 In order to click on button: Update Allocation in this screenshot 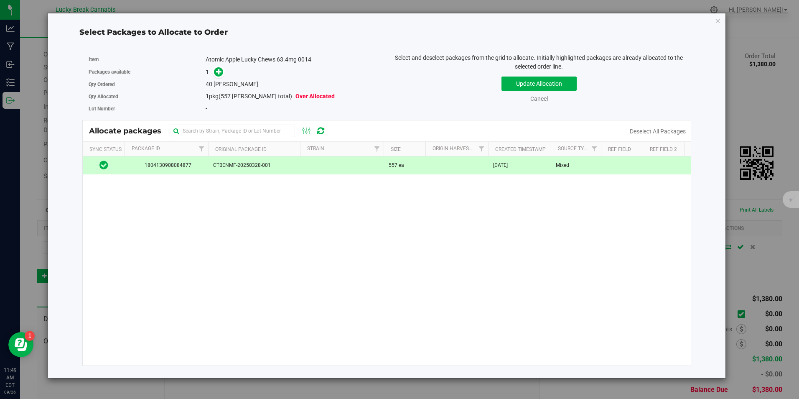, I will do `click(539, 84)`.